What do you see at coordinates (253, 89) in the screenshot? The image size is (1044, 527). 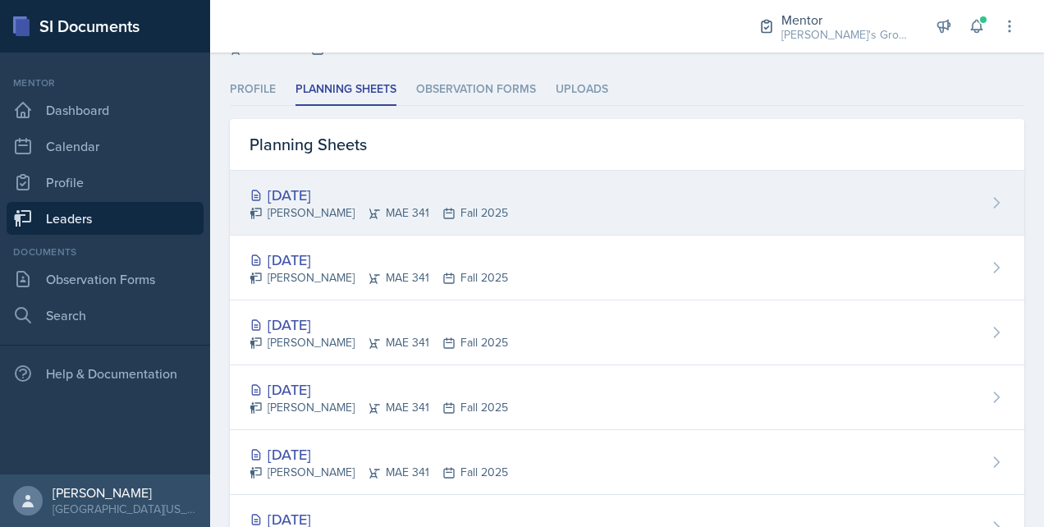 I see `li: Profile` at bounding box center [253, 89].